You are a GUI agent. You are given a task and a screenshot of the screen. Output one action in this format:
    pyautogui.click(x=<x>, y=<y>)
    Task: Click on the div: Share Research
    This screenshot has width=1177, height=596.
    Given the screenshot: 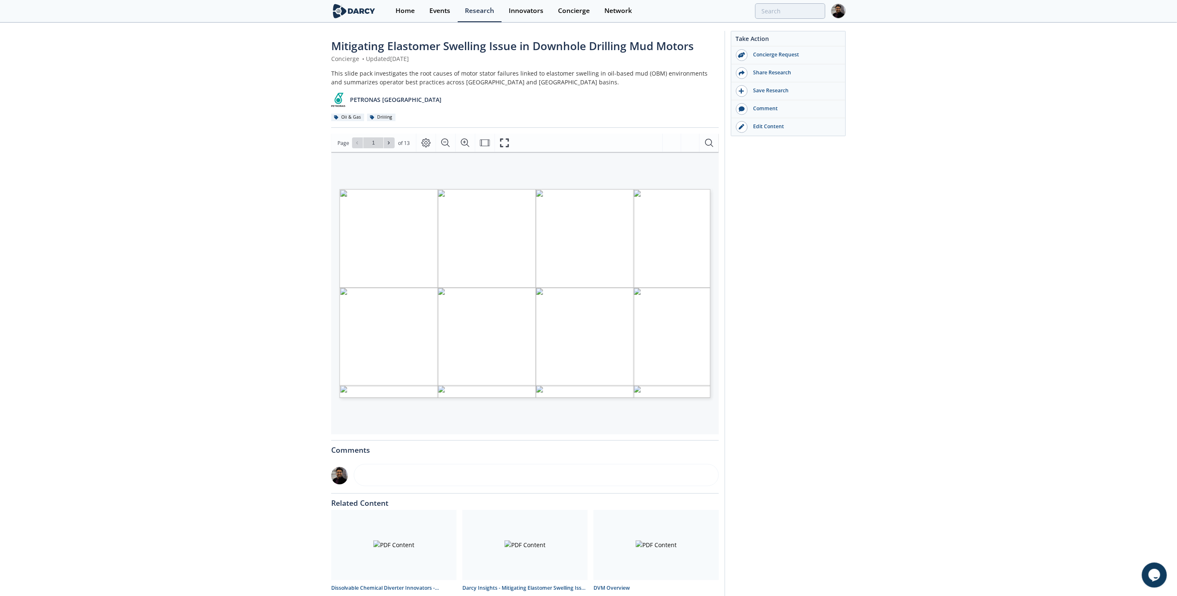 What is the action you would take?
    pyautogui.click(x=794, y=73)
    